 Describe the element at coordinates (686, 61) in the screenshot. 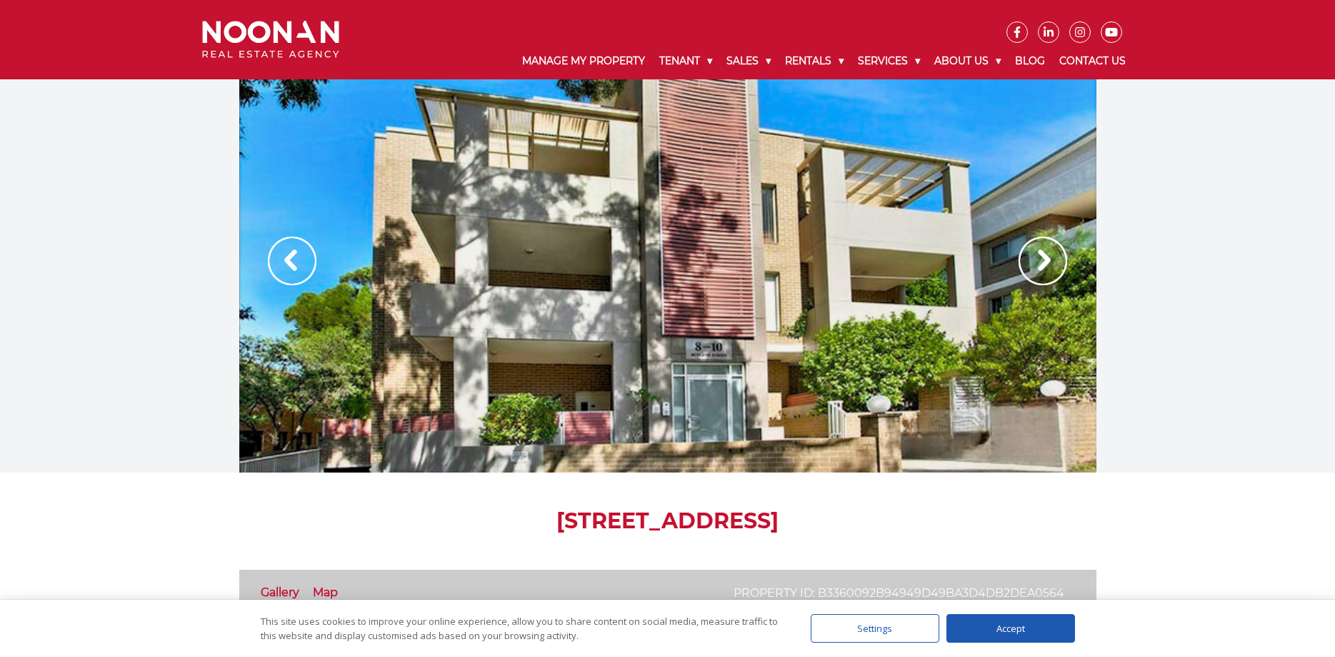

I see `a: Tenant` at that location.